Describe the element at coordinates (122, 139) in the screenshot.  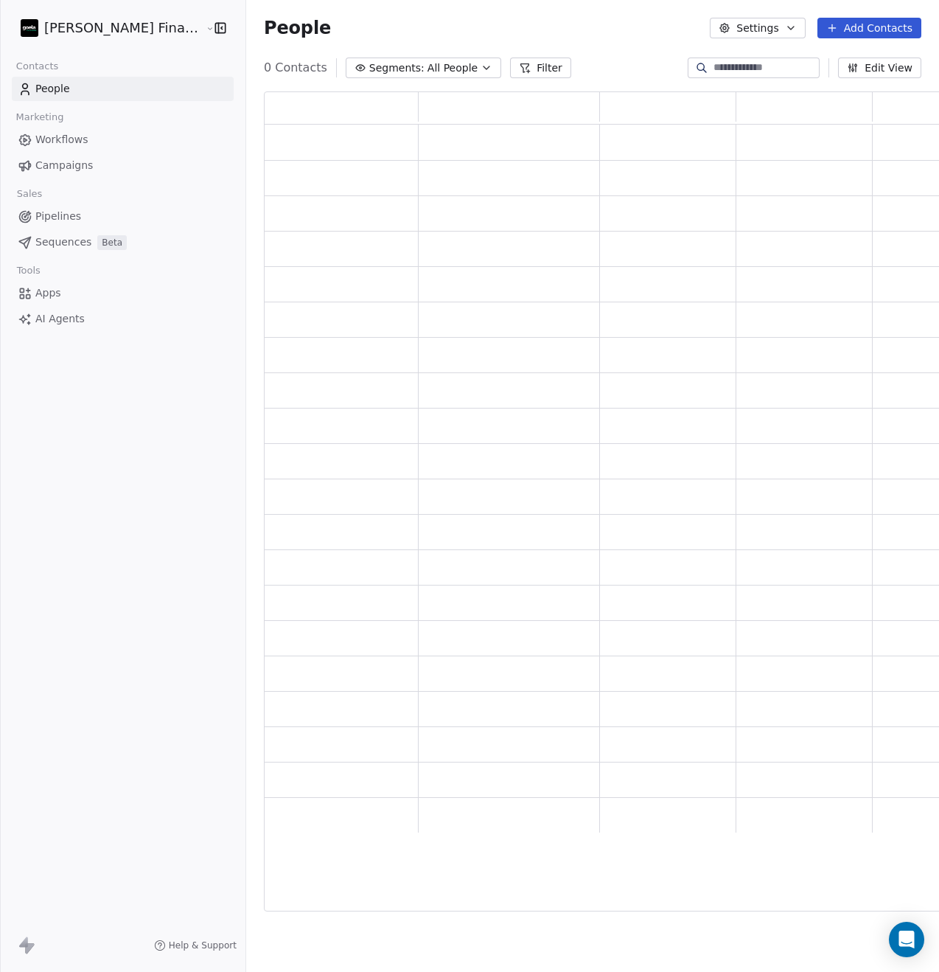
I see `a: Workflows` at that location.